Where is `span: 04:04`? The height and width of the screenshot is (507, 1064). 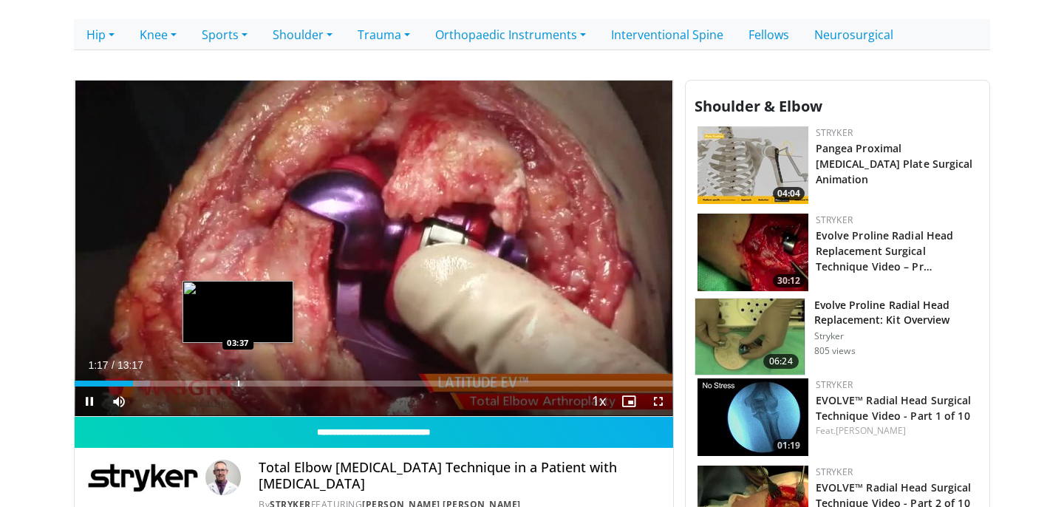 span: 04:04 is located at coordinates (788, 194).